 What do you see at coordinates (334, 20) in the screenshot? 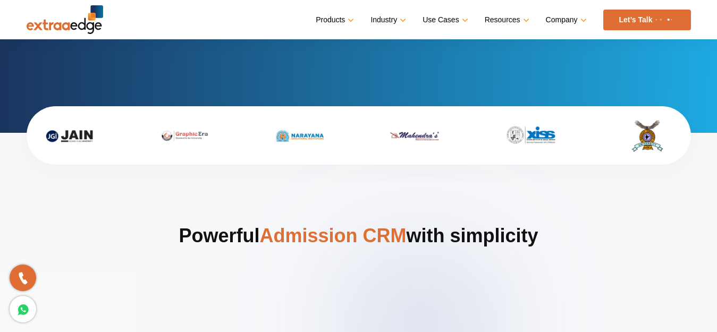
I see `a: Products` at bounding box center [334, 20].